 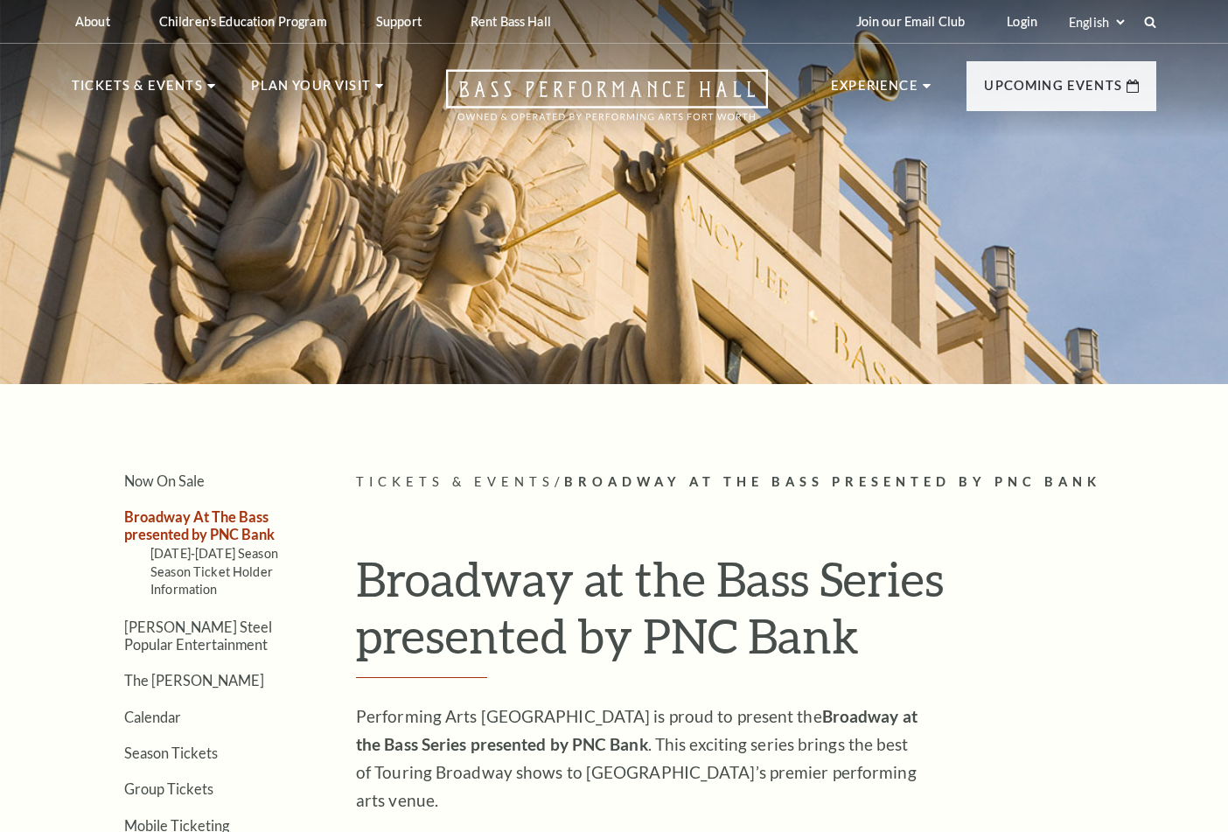 I want to click on p: About, so click(x=93, y=21).